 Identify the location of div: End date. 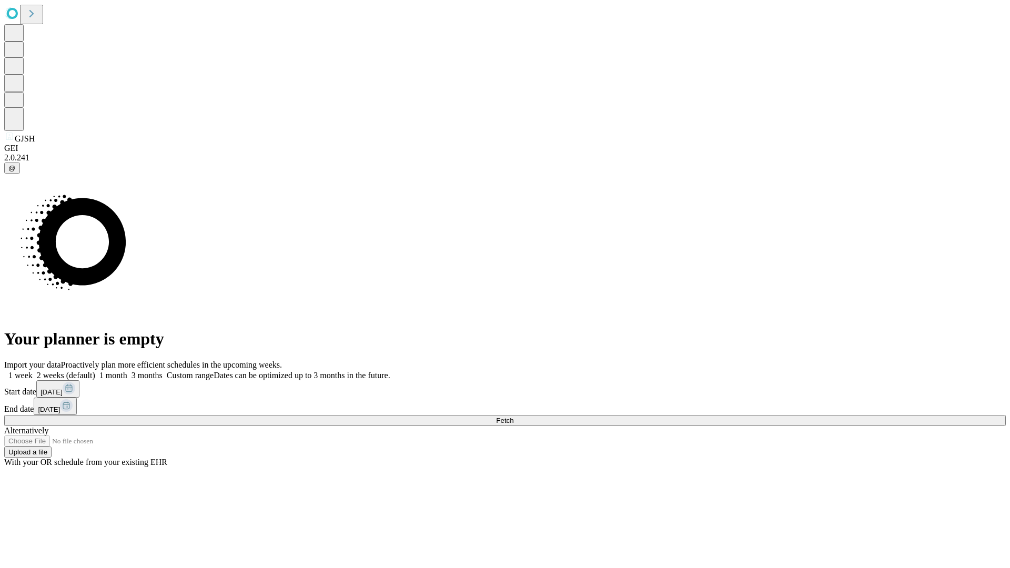
(505, 406).